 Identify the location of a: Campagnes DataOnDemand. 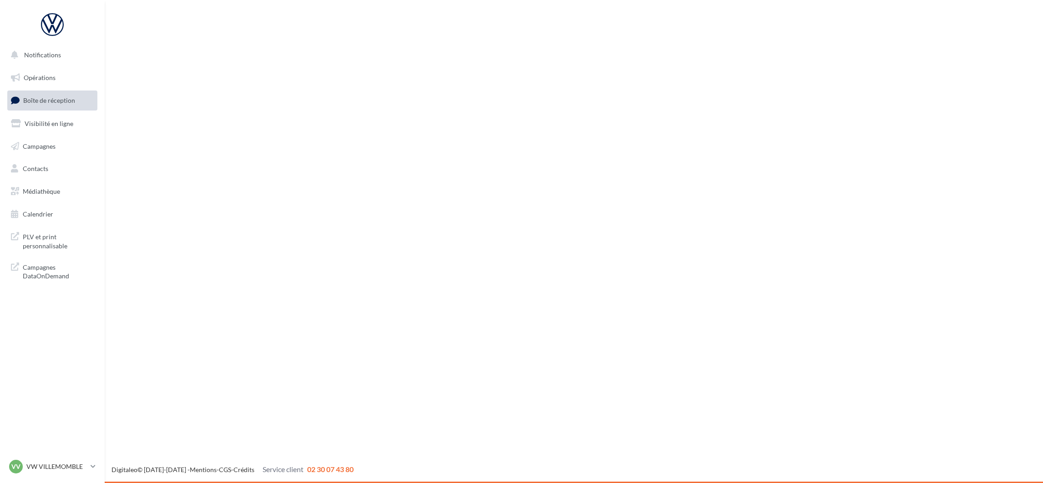
(52, 271).